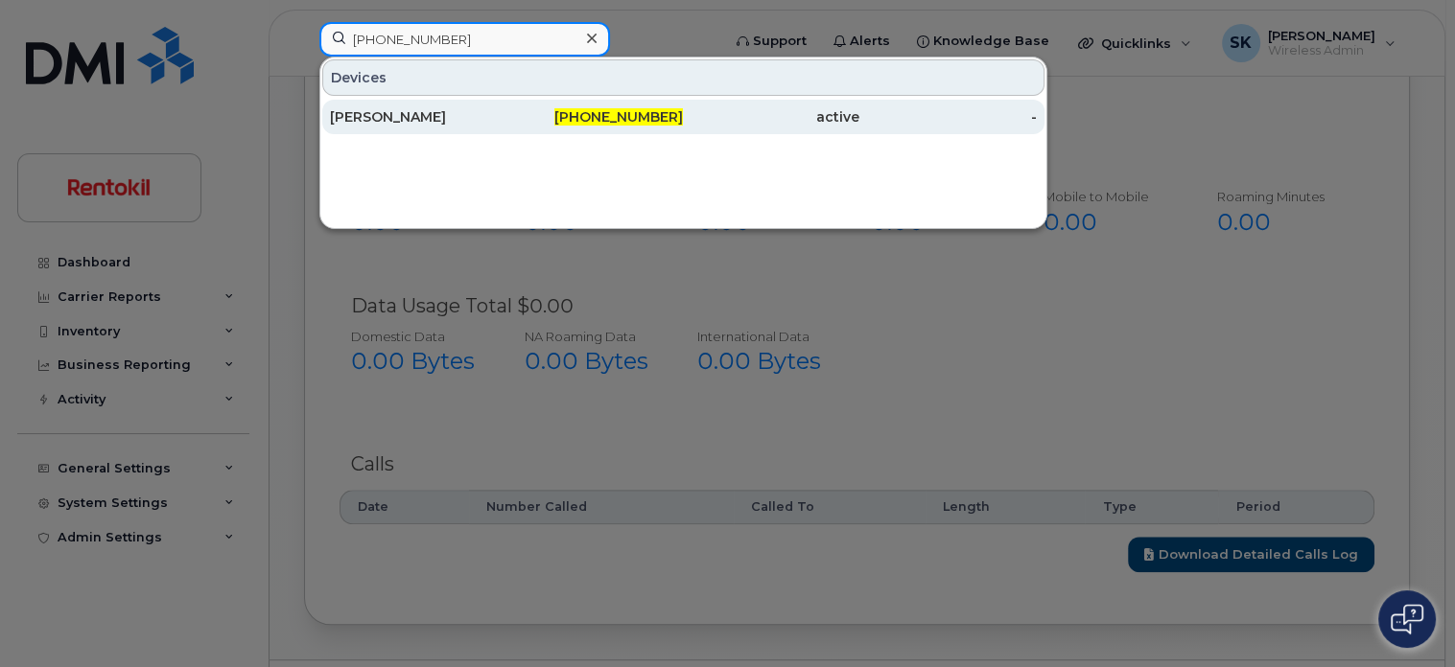 This screenshot has width=1455, height=667. I want to click on div: active, so click(771, 117).